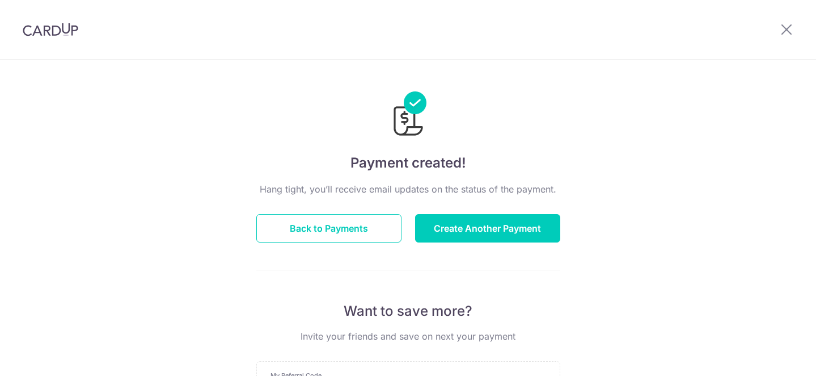 The image size is (816, 376). What do you see at coordinates (408, 336) in the screenshot?
I see `p: Invite your friends and save on next your payment` at bounding box center [408, 336].